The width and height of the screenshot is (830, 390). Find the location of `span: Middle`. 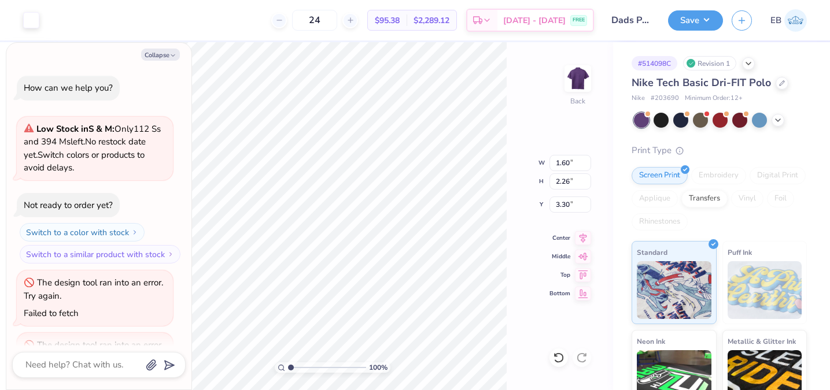

span: Middle is located at coordinates (560, 257).